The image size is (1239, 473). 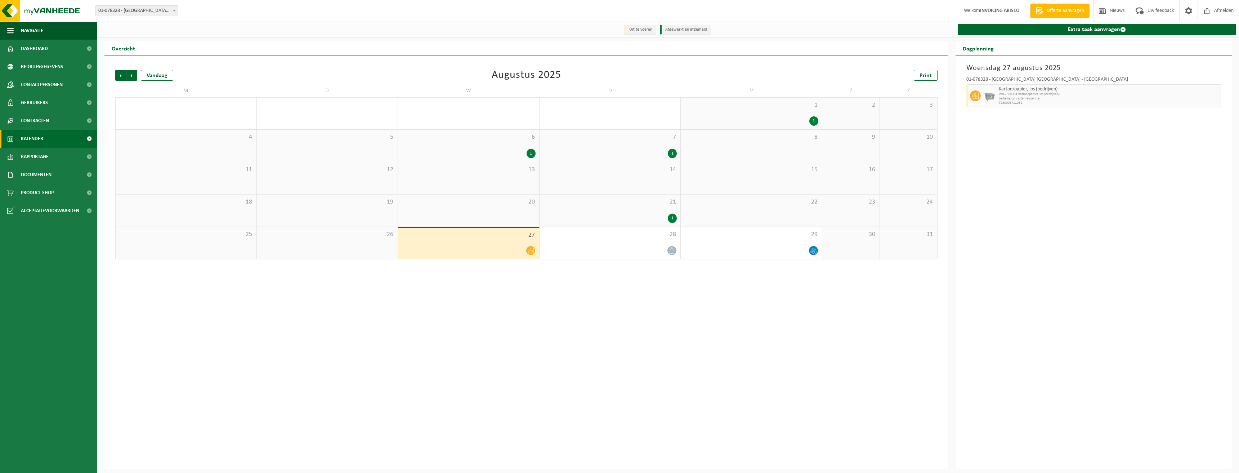 I want to click on a: Extra taak aanvragen, so click(x=1097, y=30).